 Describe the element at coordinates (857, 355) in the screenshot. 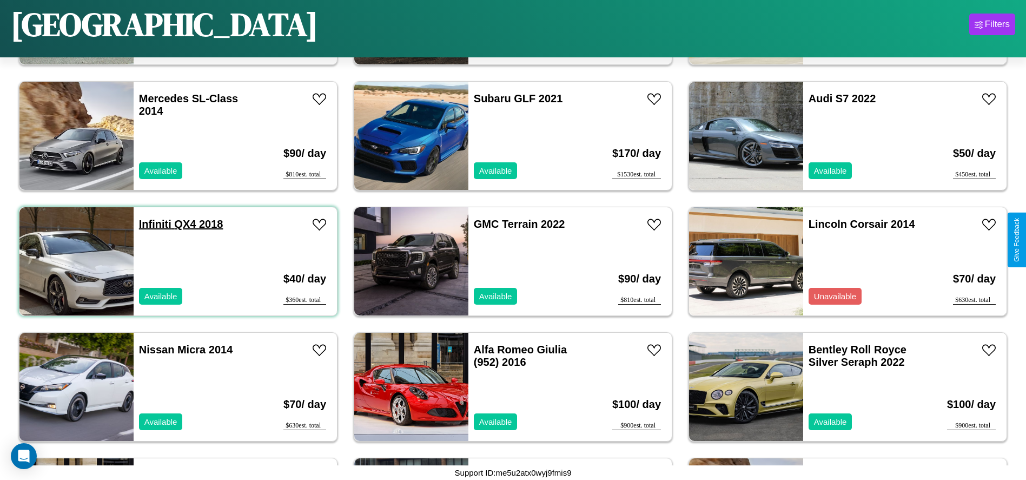

I see `a: Bentley Roll Royce Silver Seraph 2022` at that location.